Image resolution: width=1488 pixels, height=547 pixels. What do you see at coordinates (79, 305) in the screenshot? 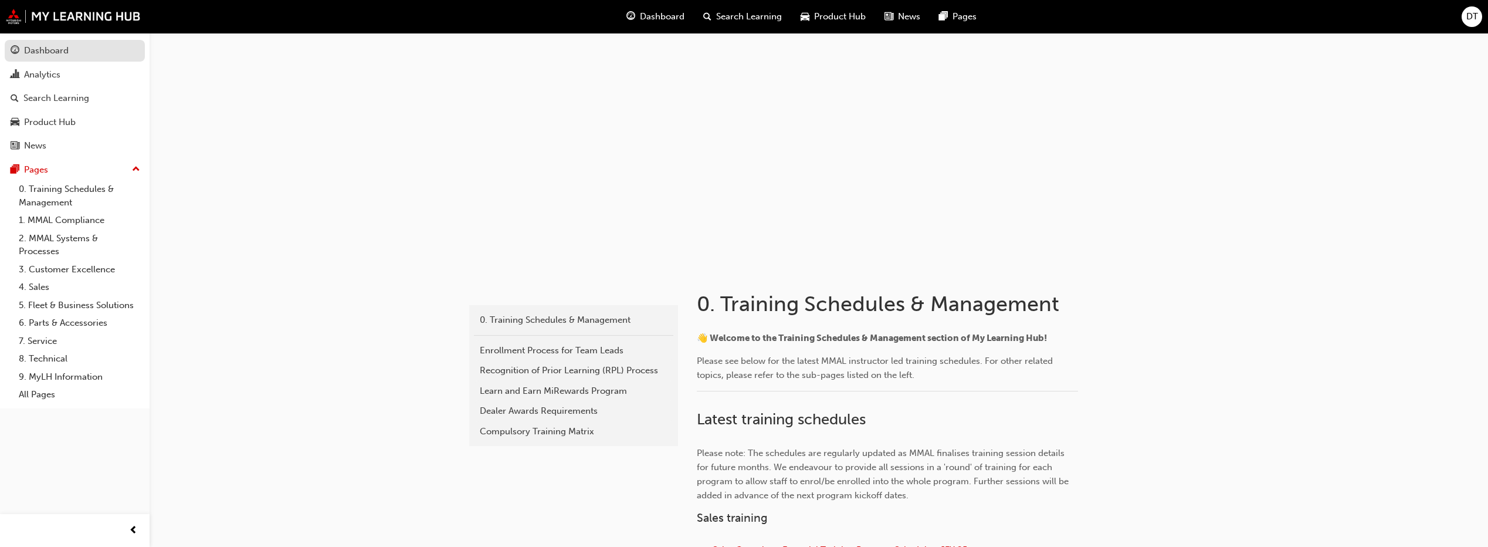
I see `a: 5. Fleet & Business Solutions` at bounding box center [79, 305].